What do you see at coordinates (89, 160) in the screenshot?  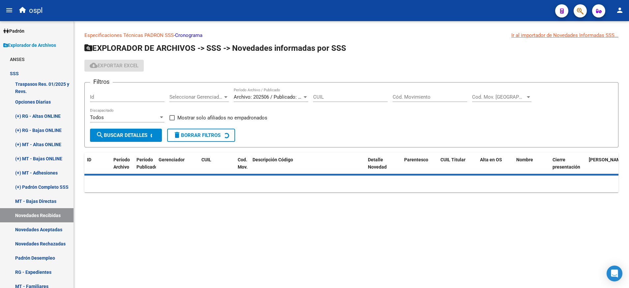 I see `span: ID` at bounding box center [89, 160].